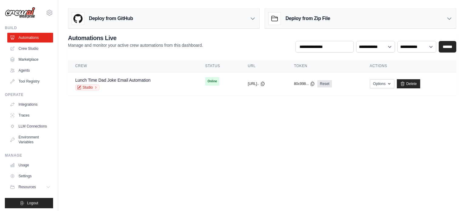 The image size is (466, 211). What do you see at coordinates (135, 38) in the screenshot?
I see `h2: Automations Live` at bounding box center [135, 38].